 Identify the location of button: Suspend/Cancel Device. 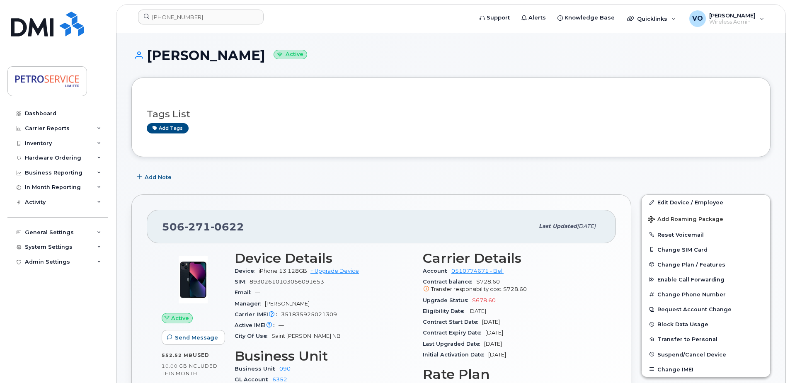
(706, 354).